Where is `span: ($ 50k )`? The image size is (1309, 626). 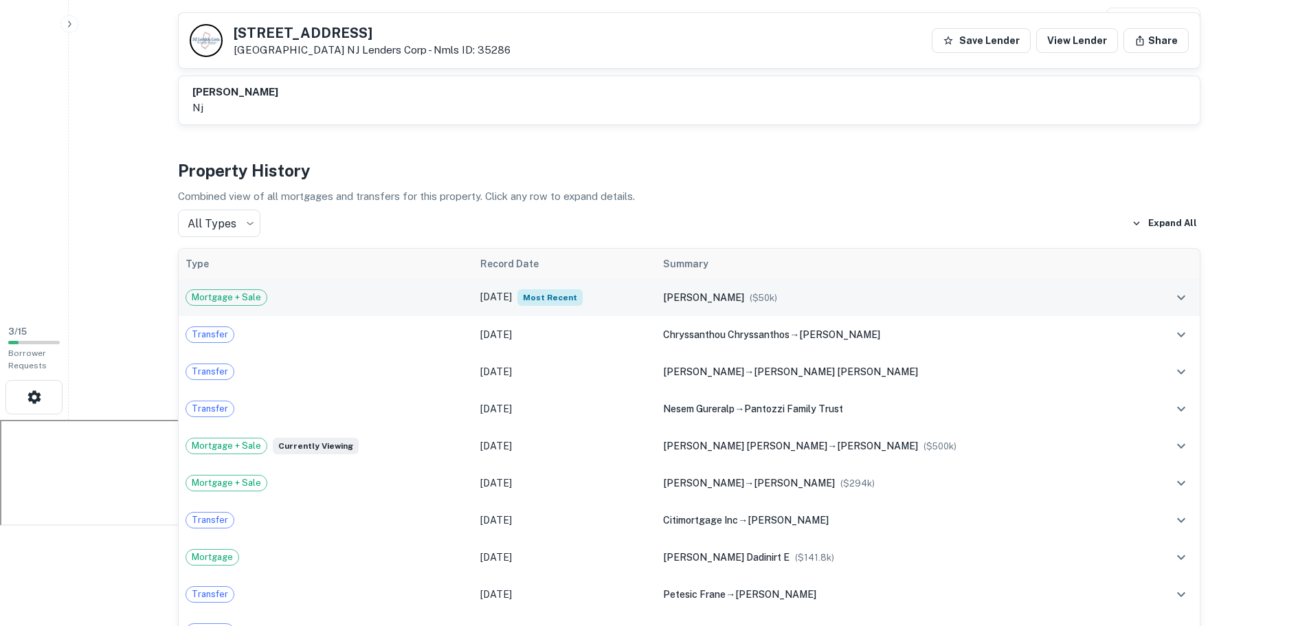 span: ($ 50k ) is located at coordinates (764, 298).